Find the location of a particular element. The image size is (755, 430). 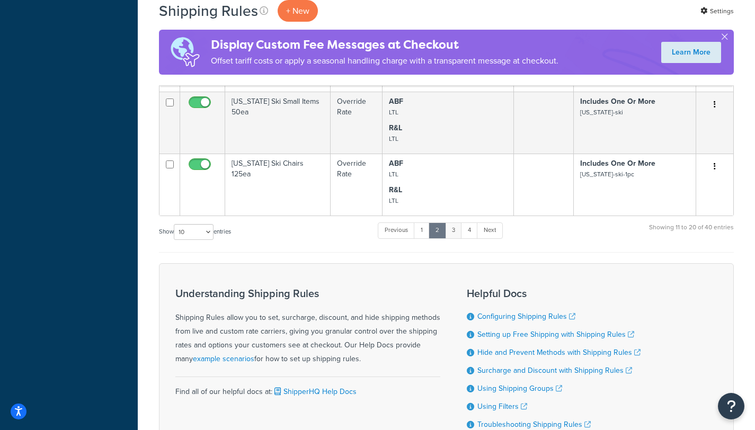

a: Troubleshooting Shipping Rules is located at coordinates (534, 424).